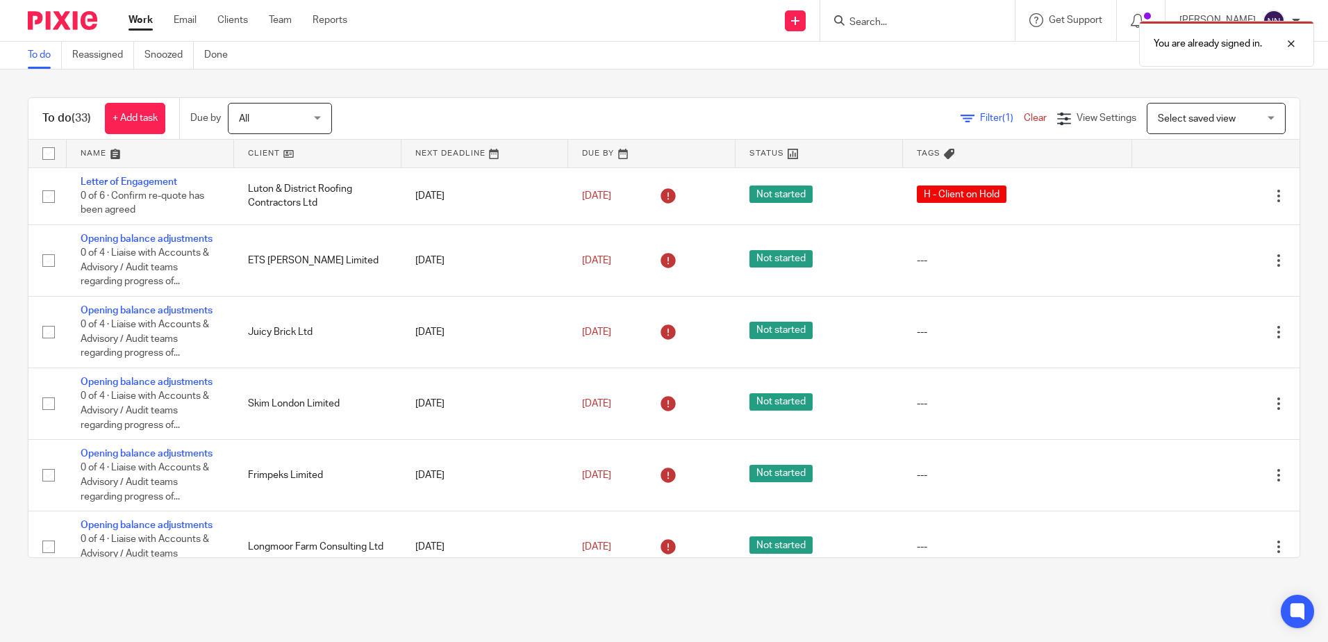  Describe the element at coordinates (67, 118) in the screenshot. I see `h1: To do` at that location.